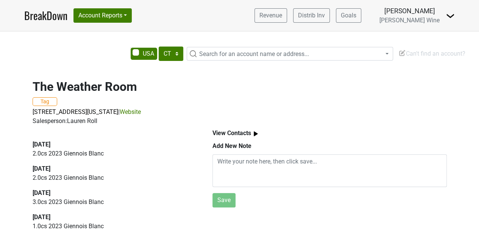 This screenshot has height=246, width=479. What do you see at coordinates (255, 134) in the screenshot?
I see `img: arrow_right.svg` at bounding box center [255, 134].